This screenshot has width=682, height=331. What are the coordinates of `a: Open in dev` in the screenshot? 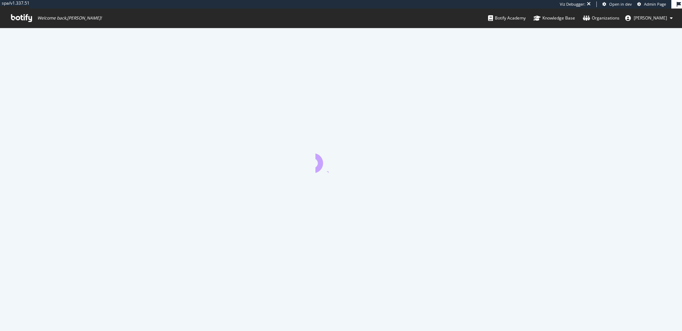 It's located at (617, 4).